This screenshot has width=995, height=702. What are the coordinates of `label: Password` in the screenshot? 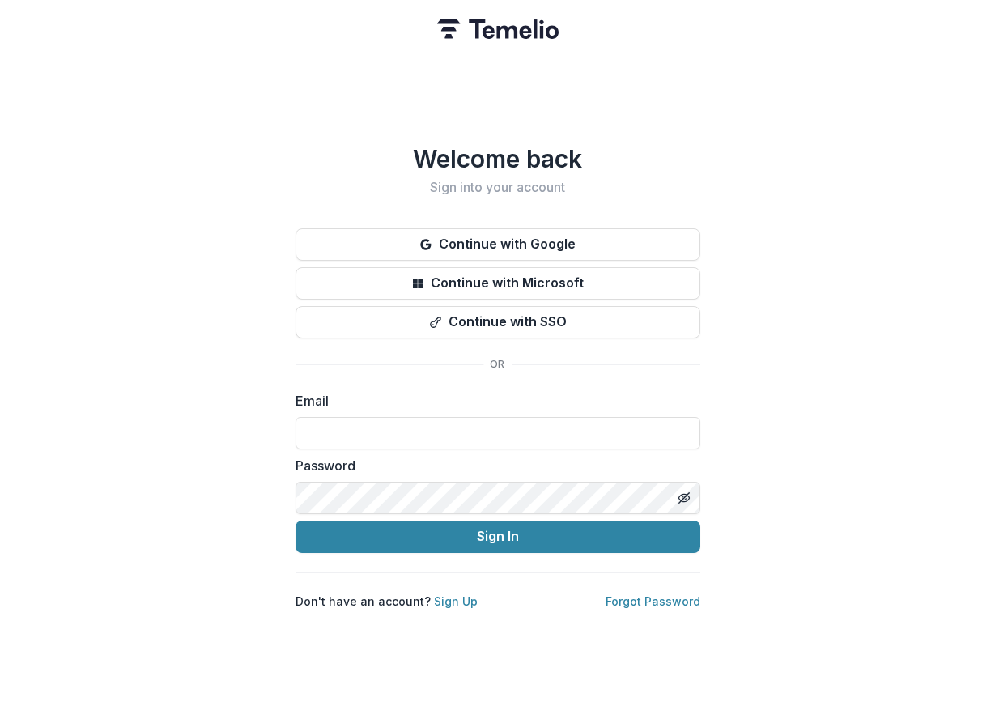 It's located at (493, 466).